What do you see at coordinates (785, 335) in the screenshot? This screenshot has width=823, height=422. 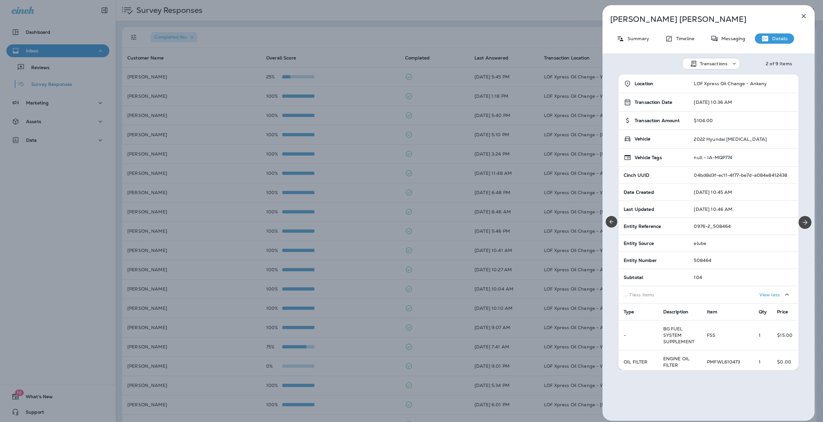 I see `p: $15.00` at bounding box center [785, 335].